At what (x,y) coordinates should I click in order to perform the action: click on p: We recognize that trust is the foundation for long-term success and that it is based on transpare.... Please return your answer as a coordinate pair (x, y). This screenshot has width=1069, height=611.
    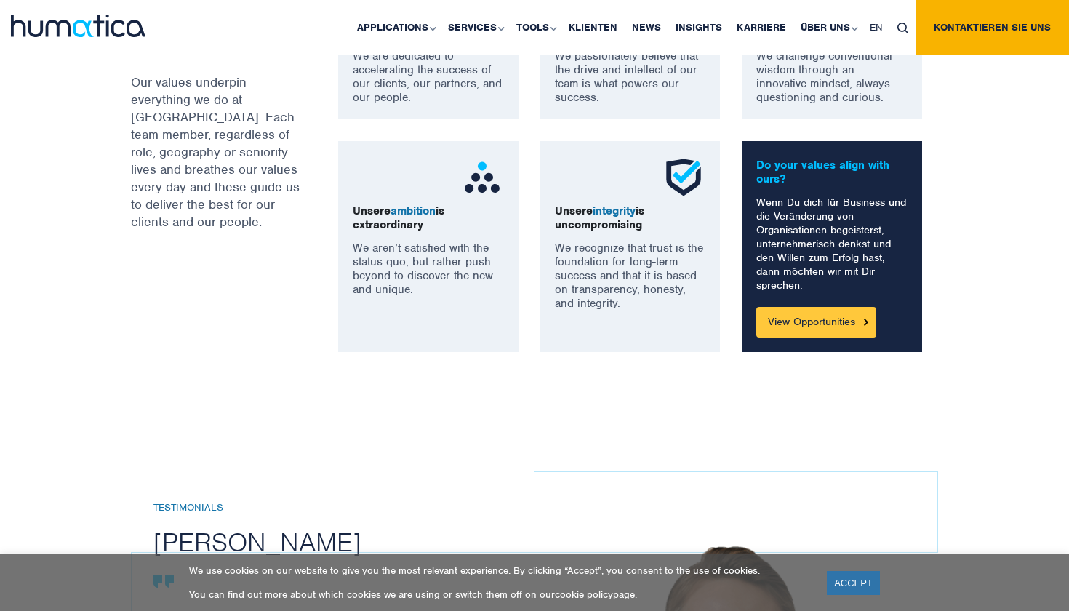
    Looking at the image, I should click on (631, 276).